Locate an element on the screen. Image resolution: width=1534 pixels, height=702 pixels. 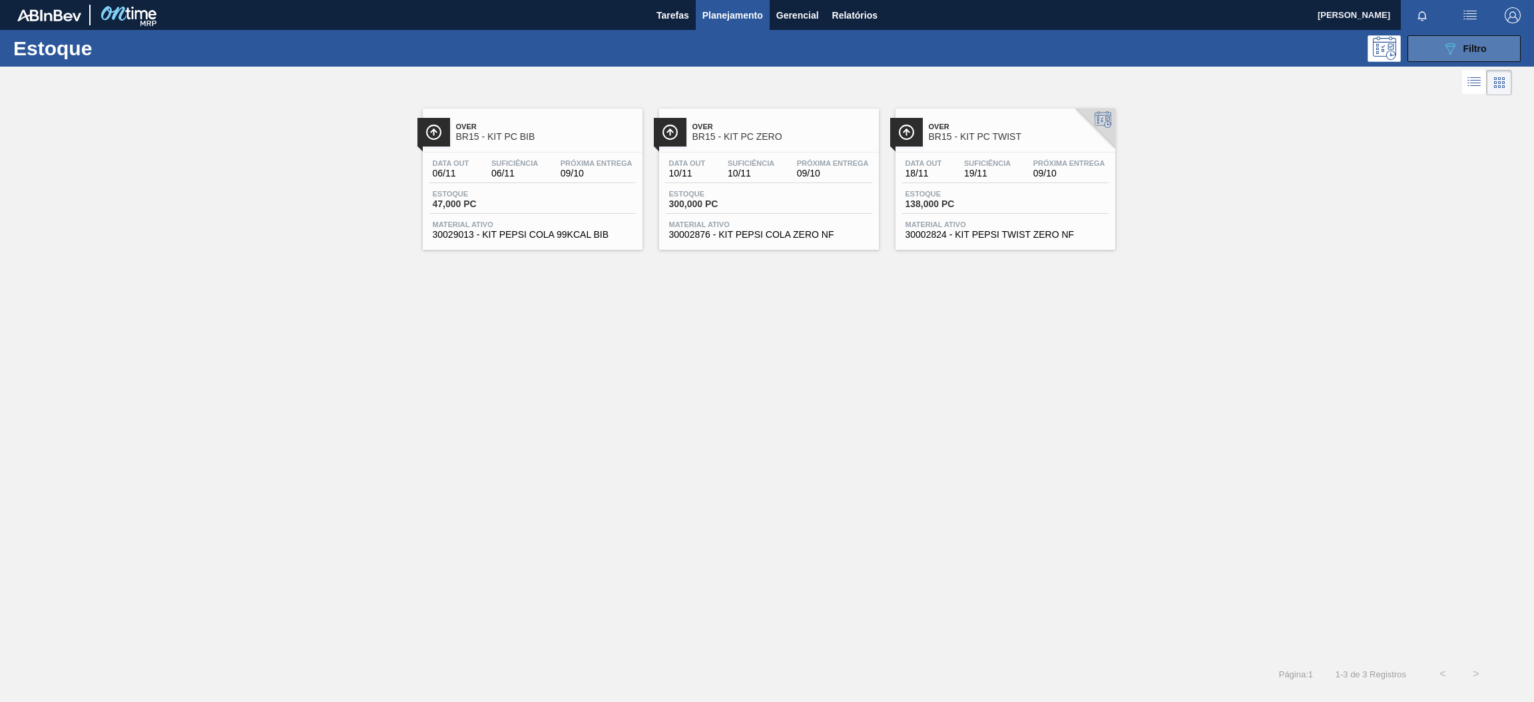
span: 300,000 PC is located at coordinates (716, 204).